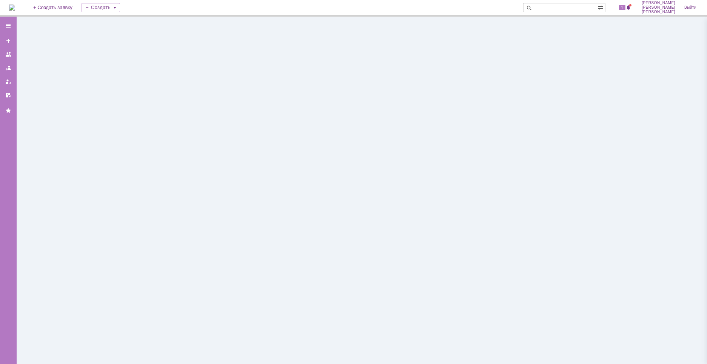 This screenshot has width=707, height=364. Describe the element at coordinates (12, 8) in the screenshot. I see `img: logo` at that location.